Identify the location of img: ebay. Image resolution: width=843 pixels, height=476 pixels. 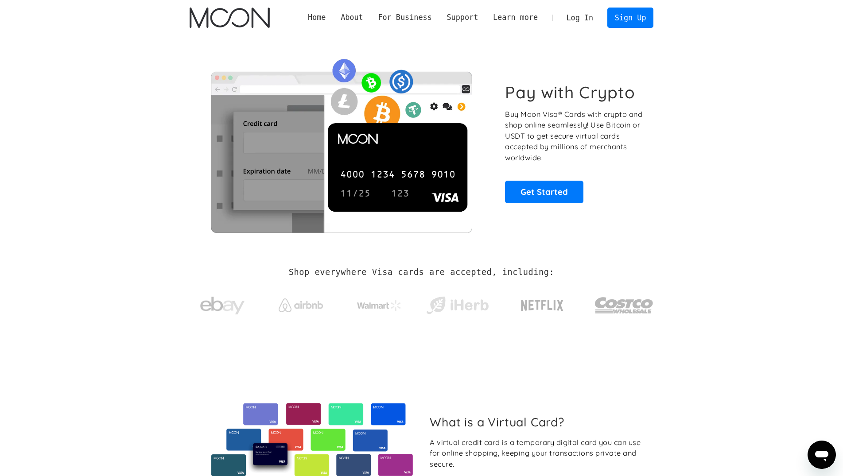
(222, 306).